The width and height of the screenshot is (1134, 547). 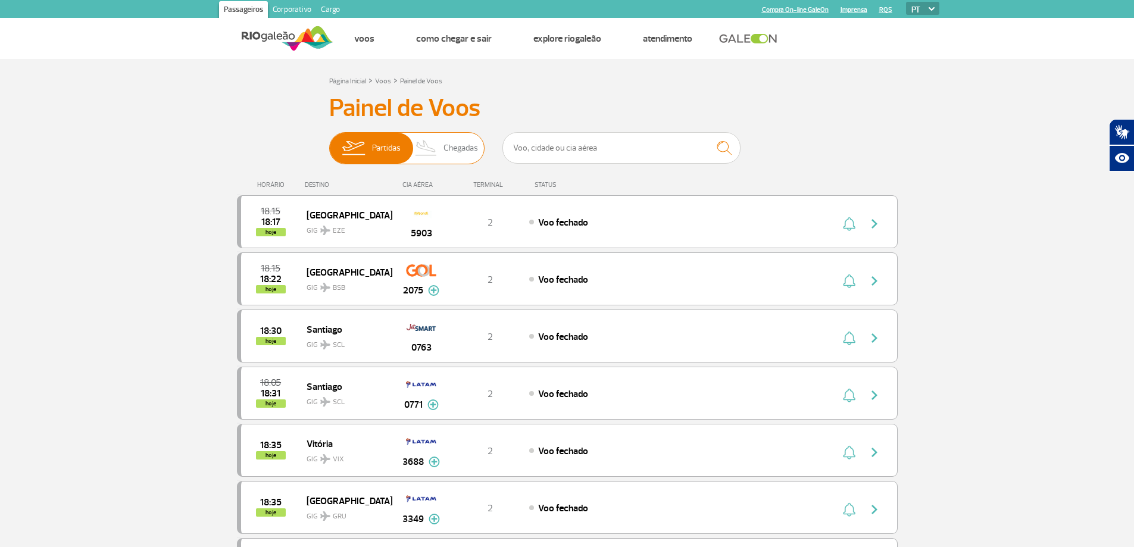 I want to click on div: DESTINO, so click(x=348, y=185).